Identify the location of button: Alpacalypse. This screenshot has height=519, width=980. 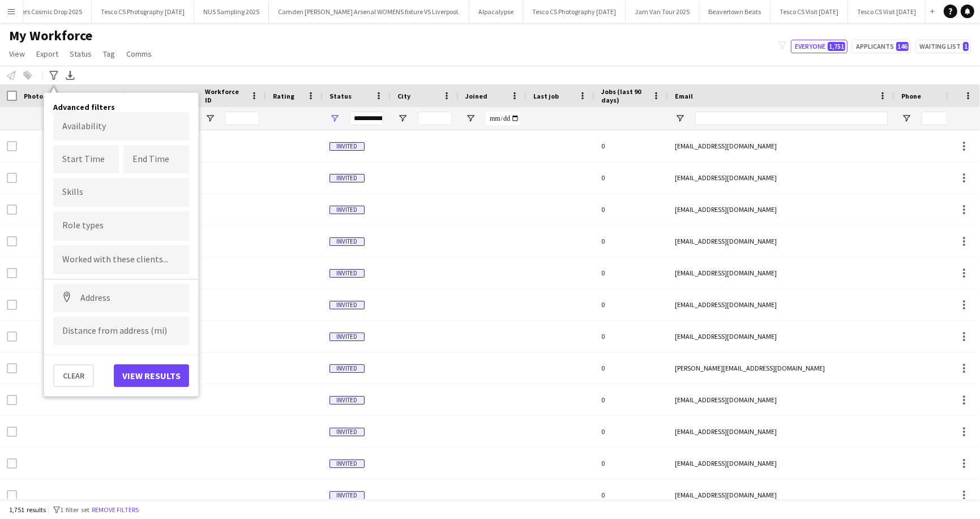
(496, 11).